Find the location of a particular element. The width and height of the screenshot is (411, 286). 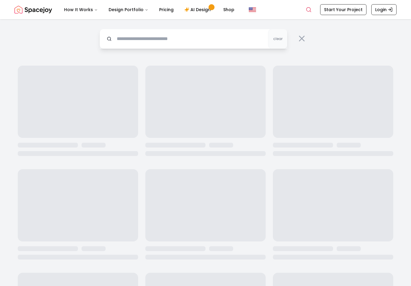

a: Pricing is located at coordinates (166, 10).